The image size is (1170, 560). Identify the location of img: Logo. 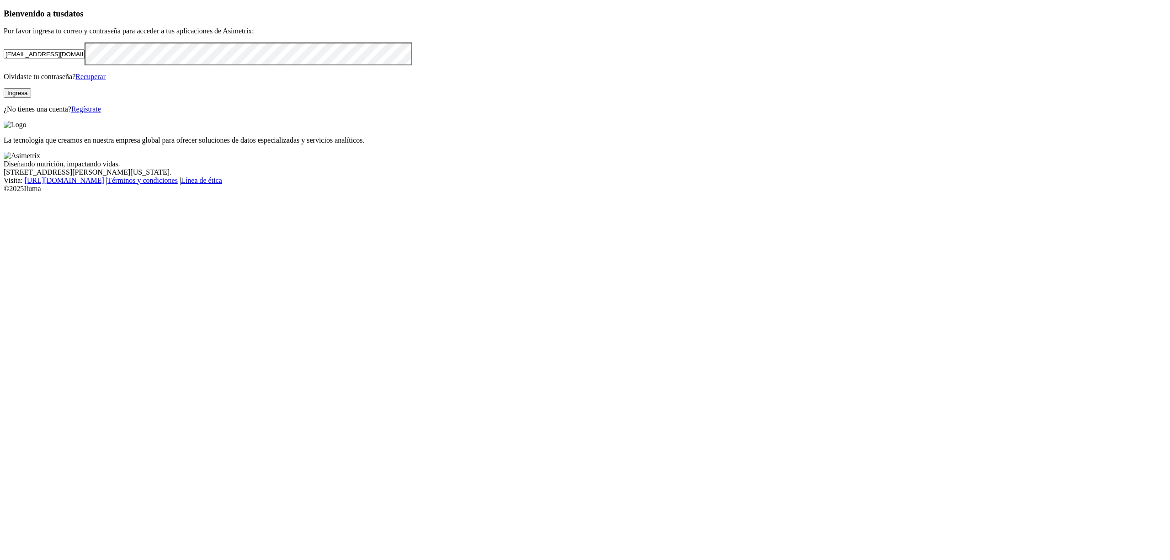
(15, 125).